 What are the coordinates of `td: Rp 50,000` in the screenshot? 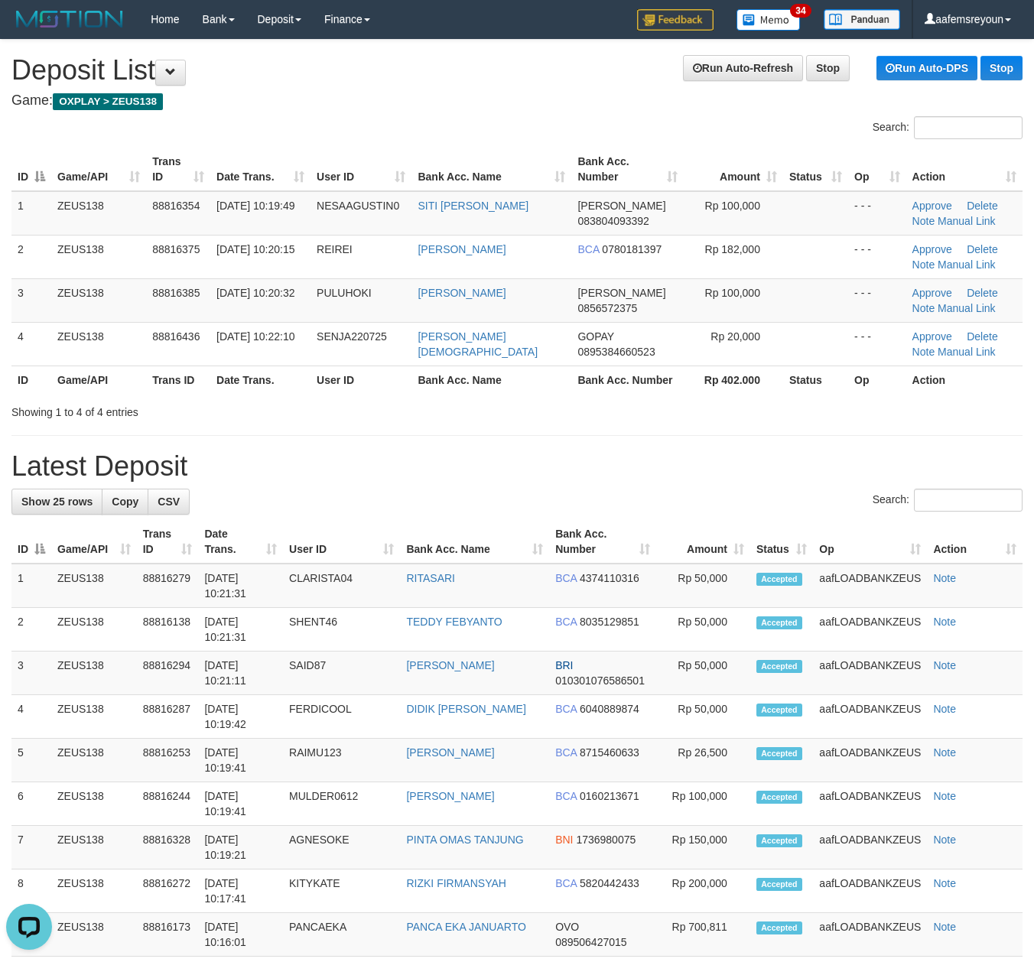 It's located at (703, 630).